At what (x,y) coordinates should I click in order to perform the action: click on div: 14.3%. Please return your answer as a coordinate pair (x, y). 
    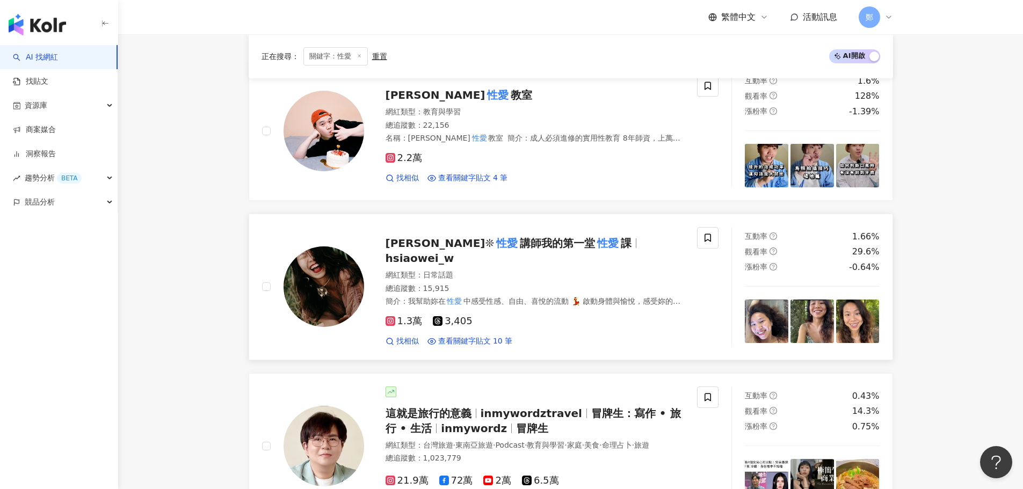
    Looking at the image, I should click on (866, 412).